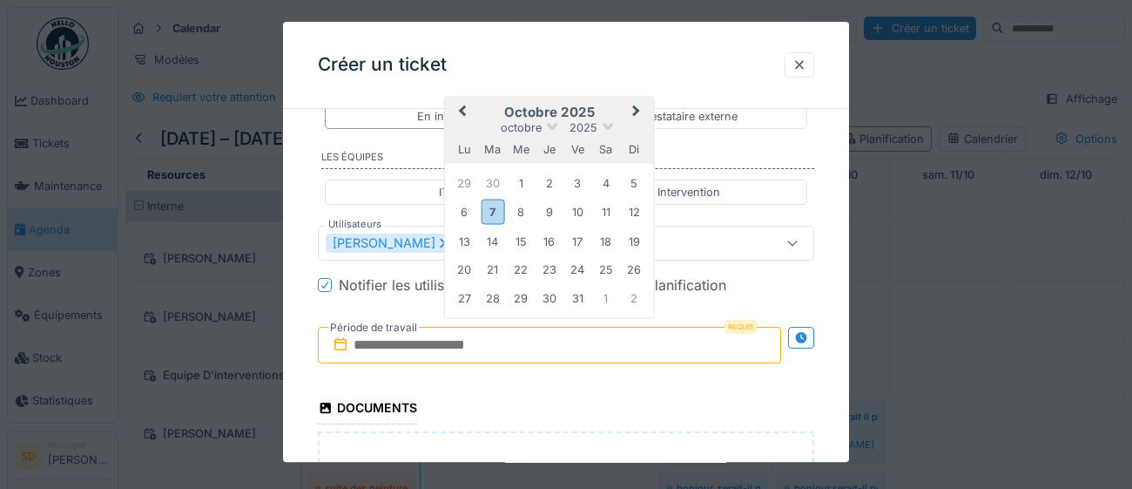 The height and width of the screenshot is (489, 1132). I want to click on div: Choose mardi 30 septembre 2025, so click(492, 183).